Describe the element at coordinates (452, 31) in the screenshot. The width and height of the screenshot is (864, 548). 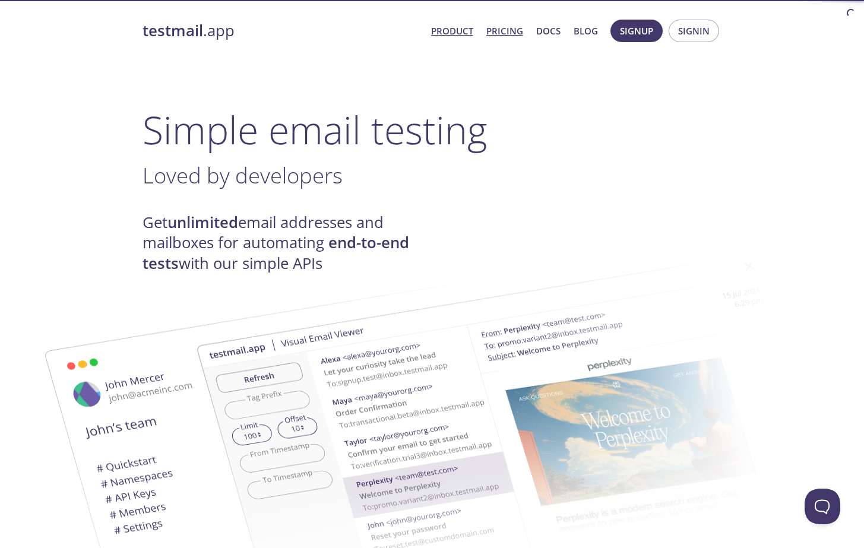
I see `a: Product` at that location.